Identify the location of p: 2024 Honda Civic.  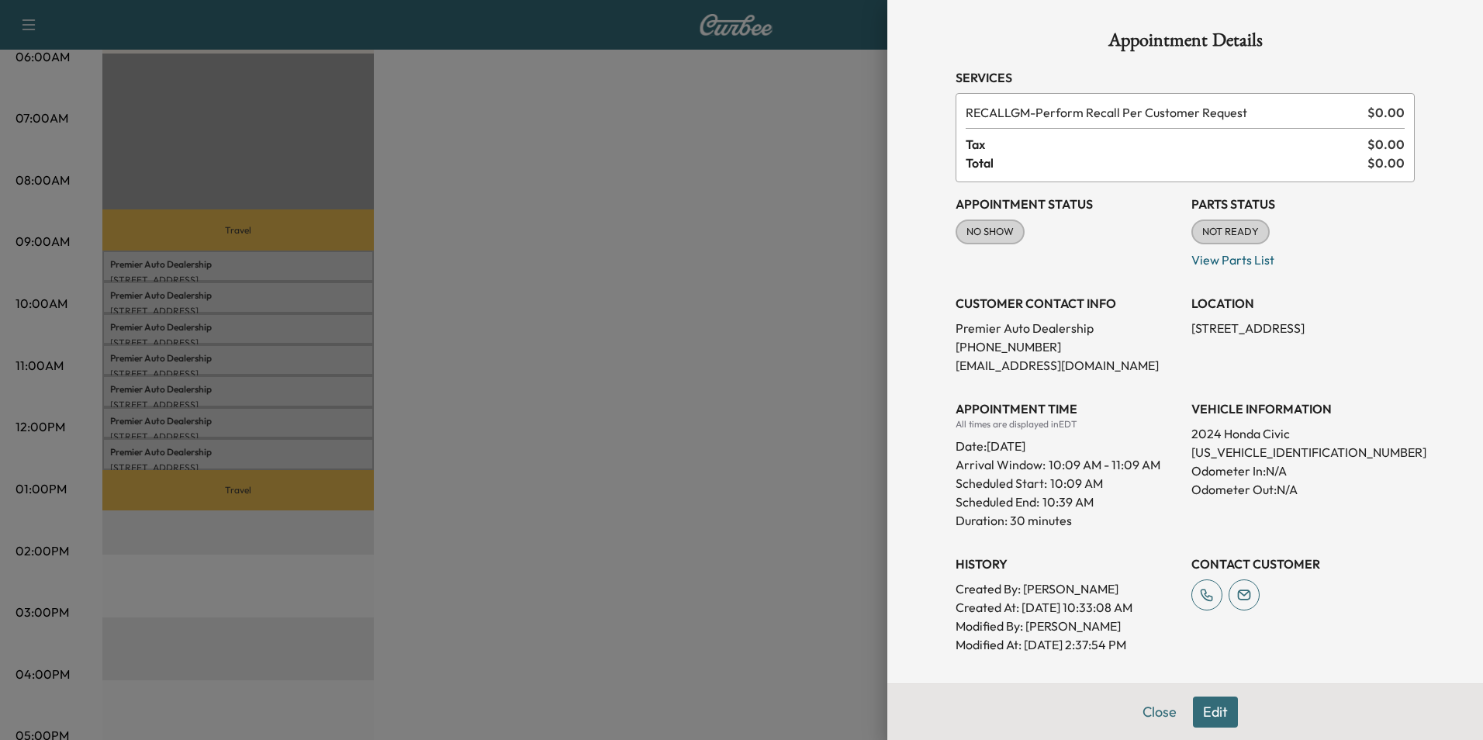
(1303, 434).